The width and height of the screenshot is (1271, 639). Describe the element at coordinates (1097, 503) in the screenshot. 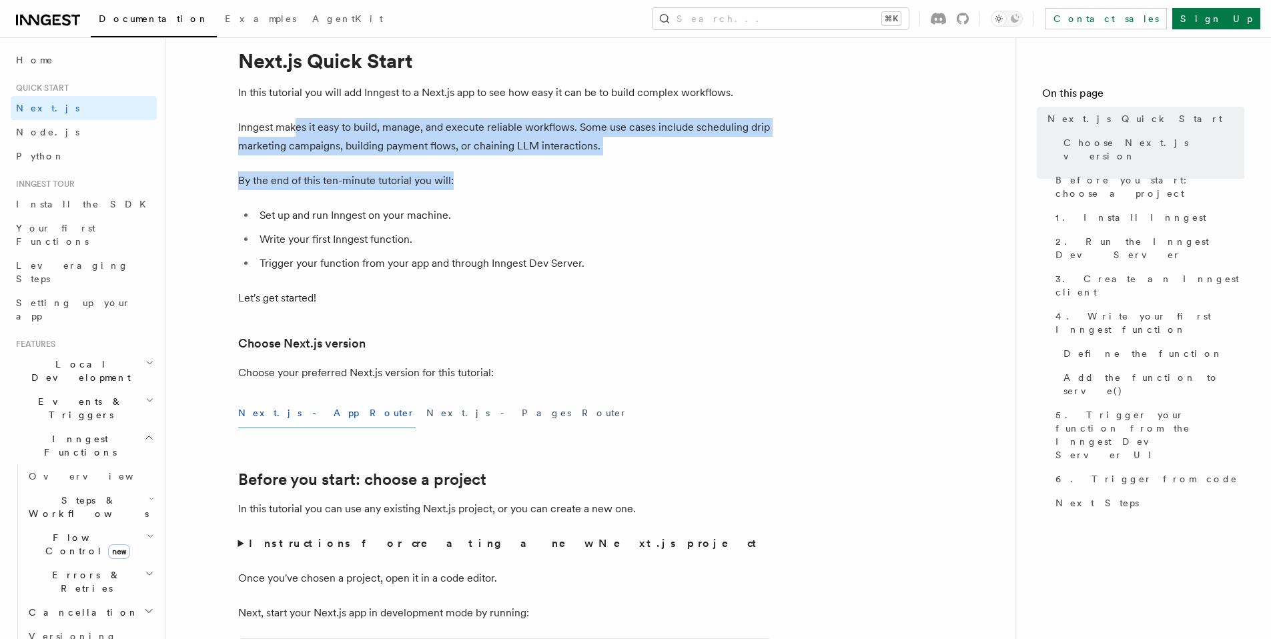

I see `span: Next Steps` at that location.